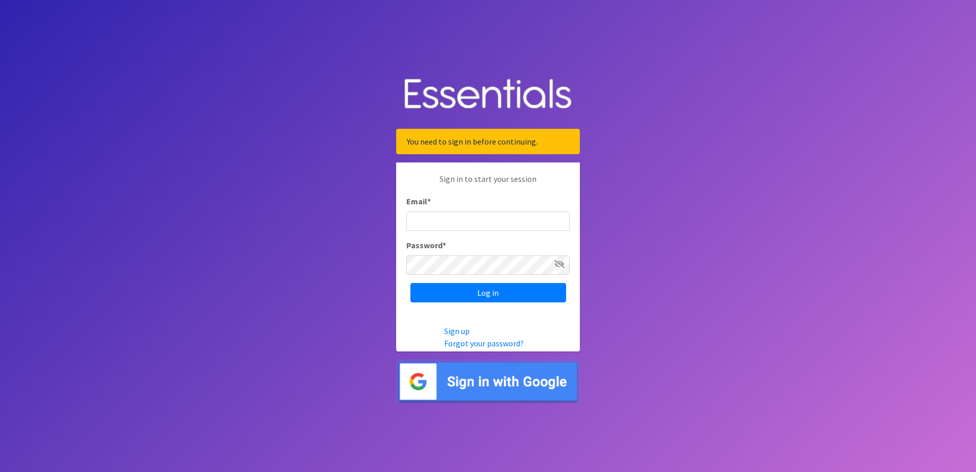 The width and height of the screenshot is (976, 472). What do you see at coordinates (457, 331) in the screenshot?
I see `a: Sign up` at bounding box center [457, 331].